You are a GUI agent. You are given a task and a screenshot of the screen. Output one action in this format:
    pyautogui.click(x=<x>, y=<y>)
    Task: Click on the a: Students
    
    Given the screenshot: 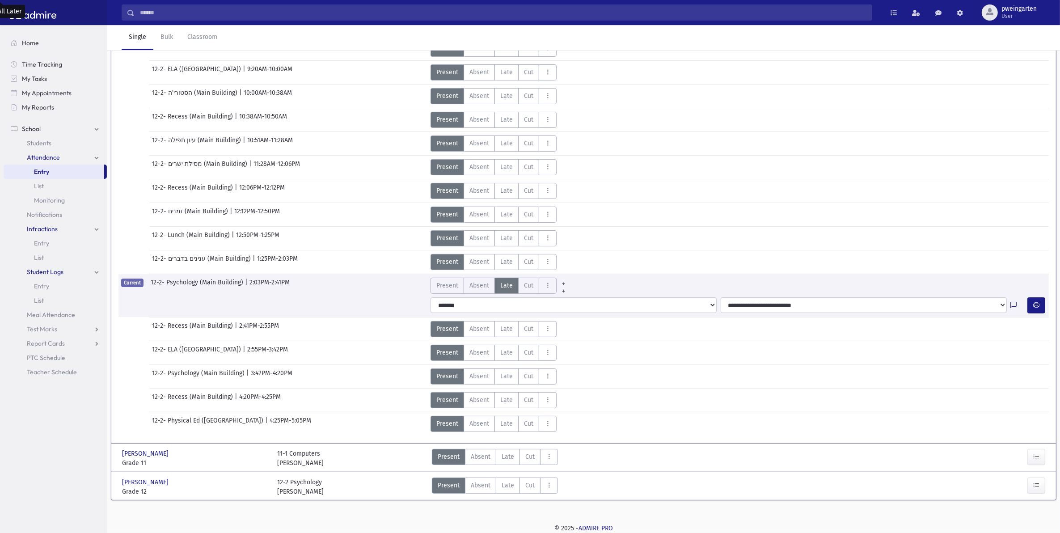 What is the action you would take?
    pyautogui.click(x=55, y=143)
    